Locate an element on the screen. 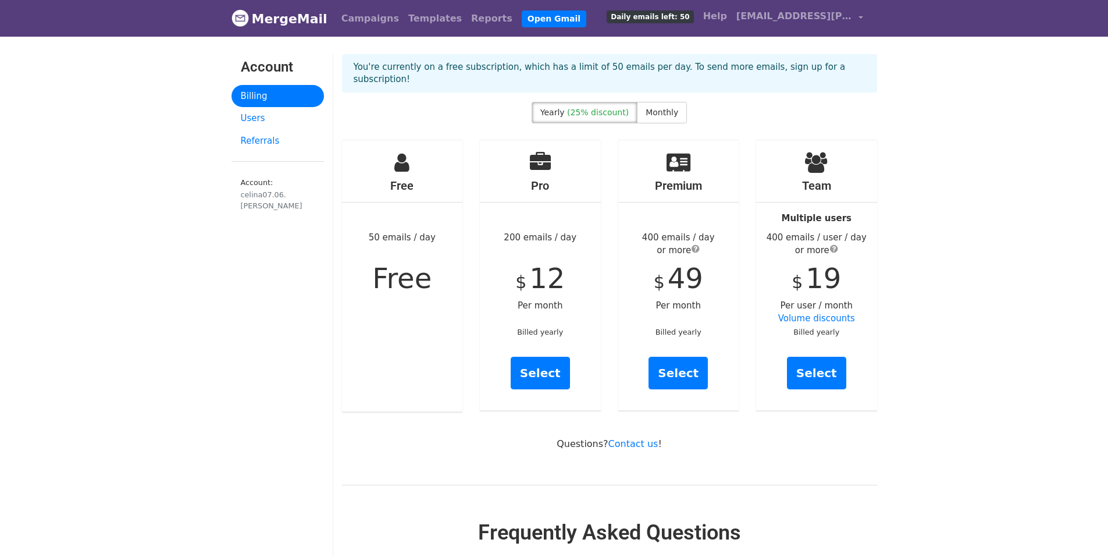 The image size is (1108, 557). a: Volume discounts is located at coordinates (817, 318).